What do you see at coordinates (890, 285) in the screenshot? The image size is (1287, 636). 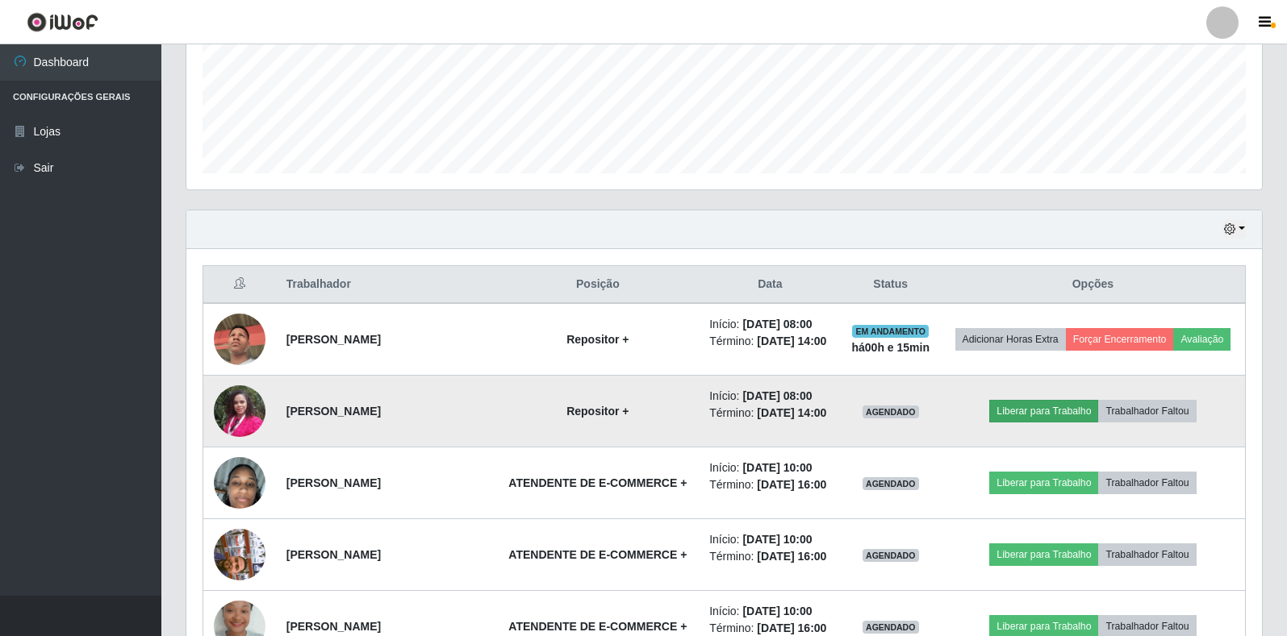 I see `th: Status` at bounding box center [890, 285].